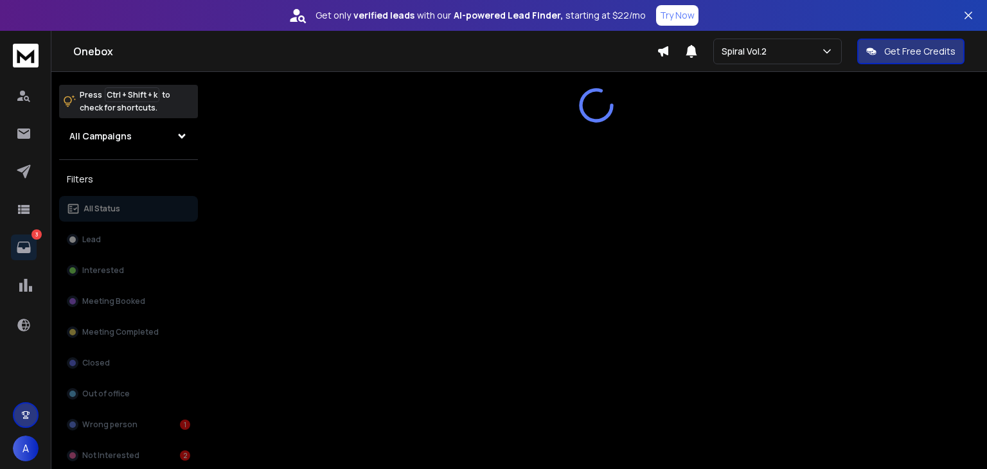 This screenshot has width=987, height=469. Describe the element at coordinates (26, 448) in the screenshot. I see `button: A` at that location.